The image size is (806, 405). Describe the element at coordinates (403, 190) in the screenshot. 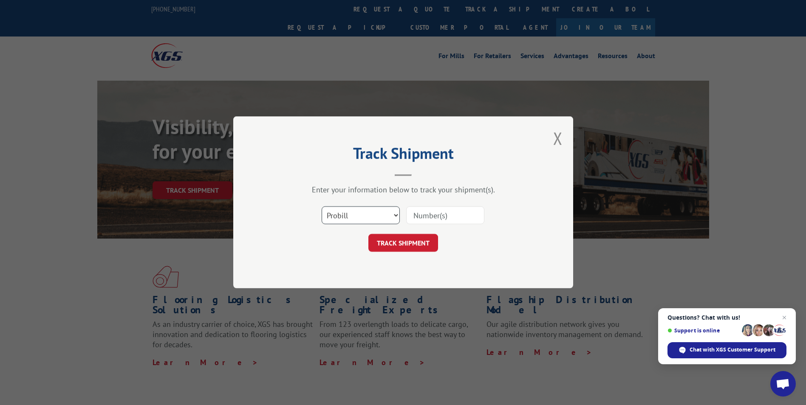

I see `div: Enter your information below to track your shipment(s).` at that location.